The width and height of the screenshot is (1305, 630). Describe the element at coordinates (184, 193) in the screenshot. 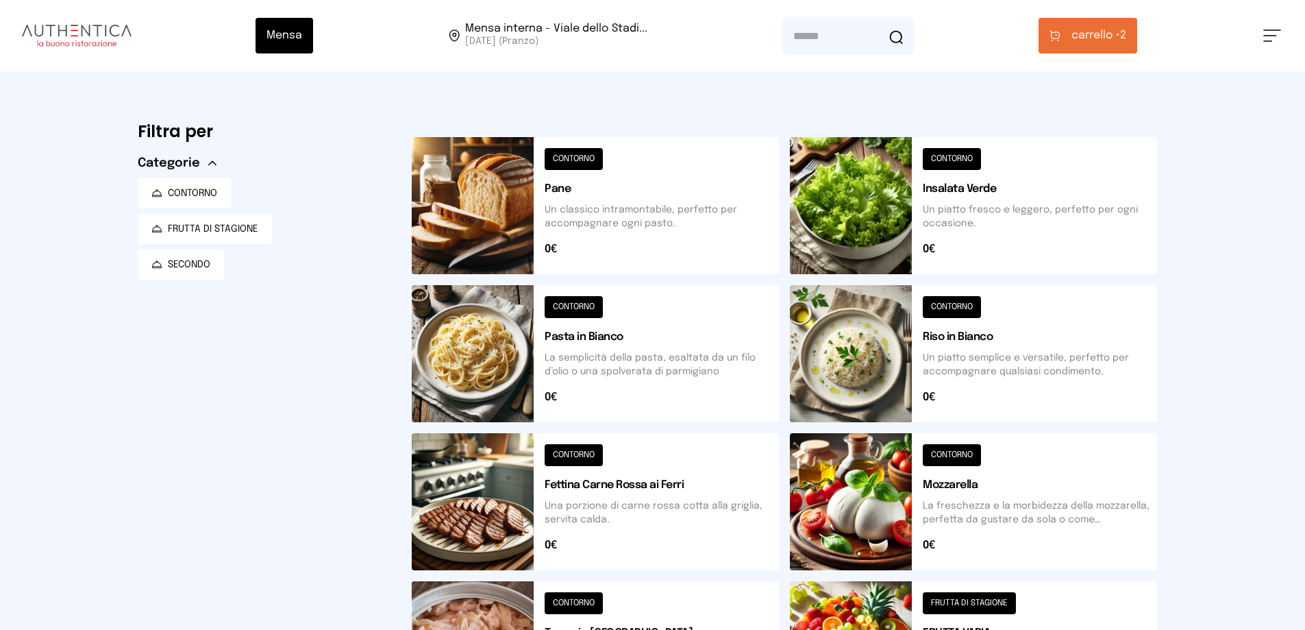

I see `button: CONTORNO` at that location.